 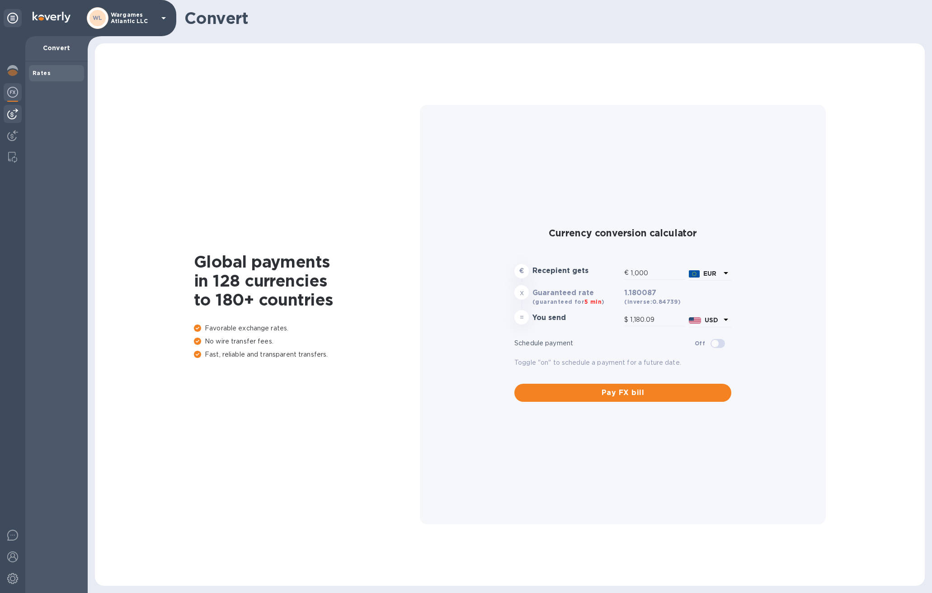 I want to click on p: Toggle "on" to schedule a payment for a future date., so click(x=623, y=362).